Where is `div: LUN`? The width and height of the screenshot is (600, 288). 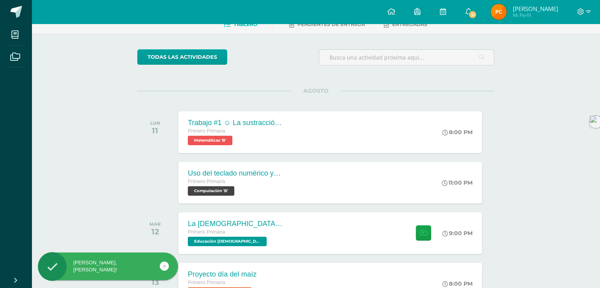 div: LUN is located at coordinates (155, 123).